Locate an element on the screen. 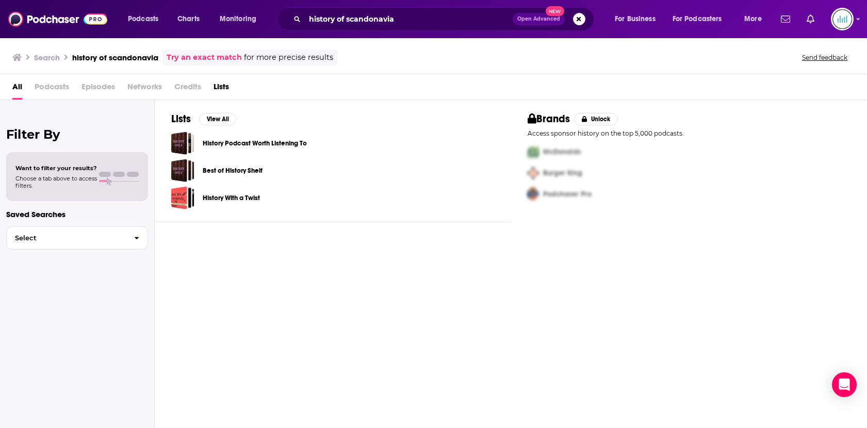 The height and width of the screenshot is (428, 867). button: Send feedback is located at coordinates (825, 57).